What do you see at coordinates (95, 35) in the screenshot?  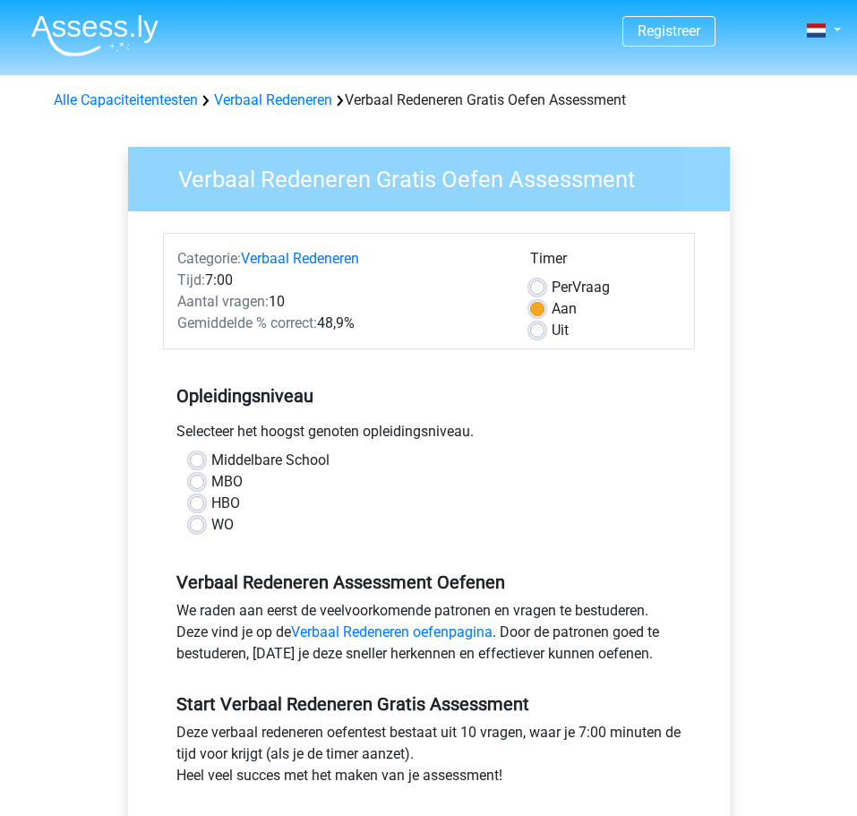 I see `img: Assessly` at bounding box center [95, 35].